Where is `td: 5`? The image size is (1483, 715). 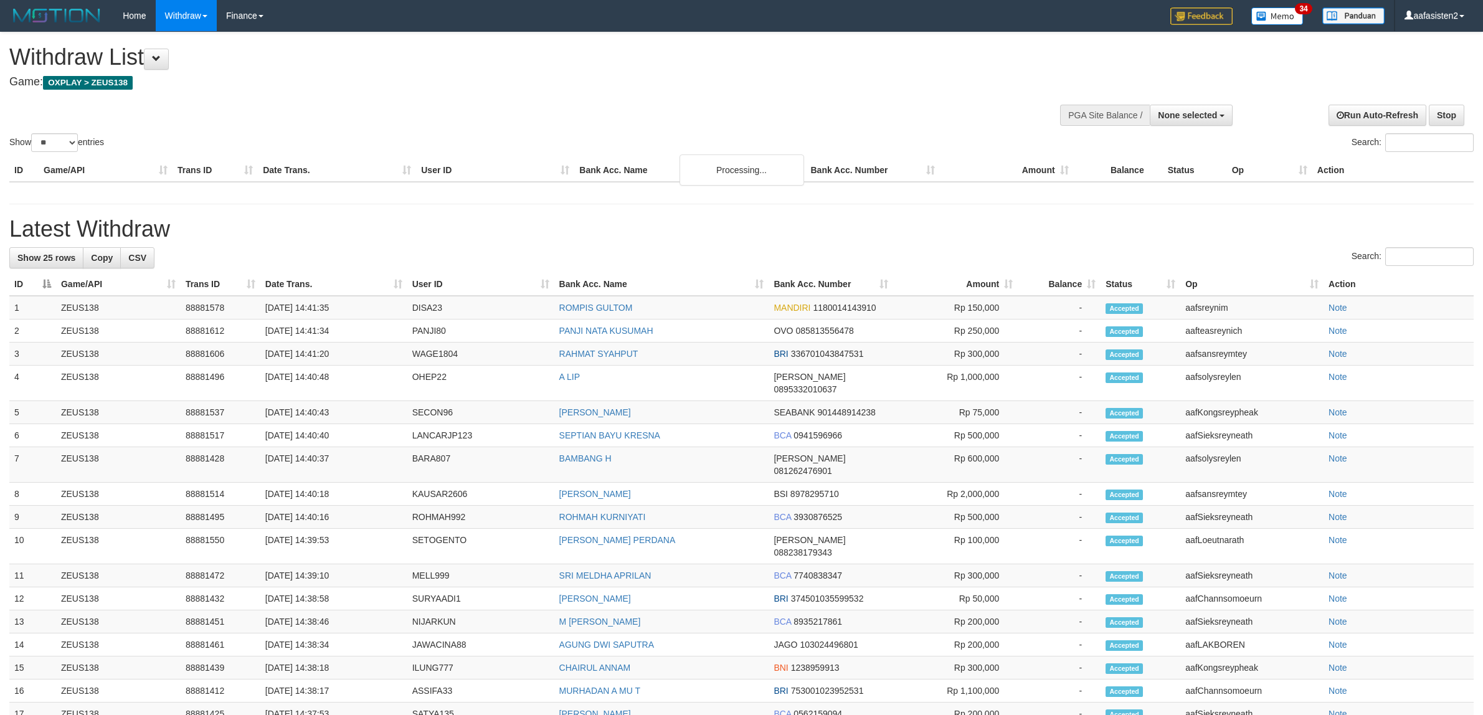 td: 5 is located at coordinates (32, 412).